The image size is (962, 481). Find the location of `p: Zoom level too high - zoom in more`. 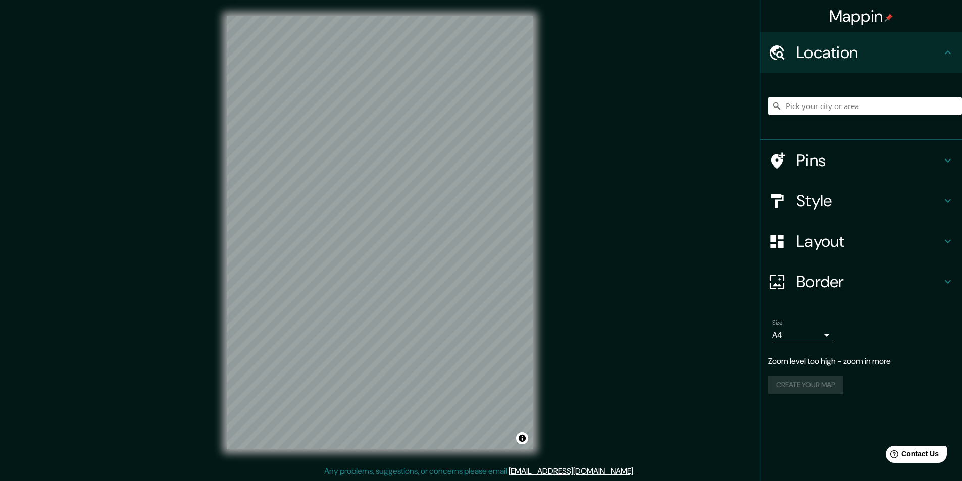

p: Zoom level too high - zoom in more is located at coordinates (861, 362).